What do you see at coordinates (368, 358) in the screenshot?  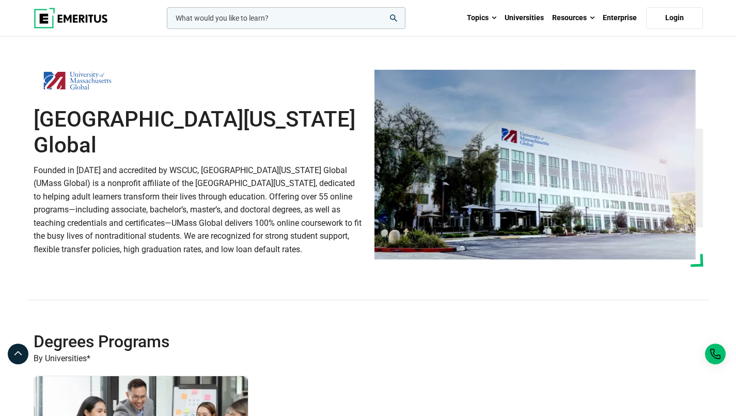 I see `p: By Universities*` at bounding box center [368, 358].